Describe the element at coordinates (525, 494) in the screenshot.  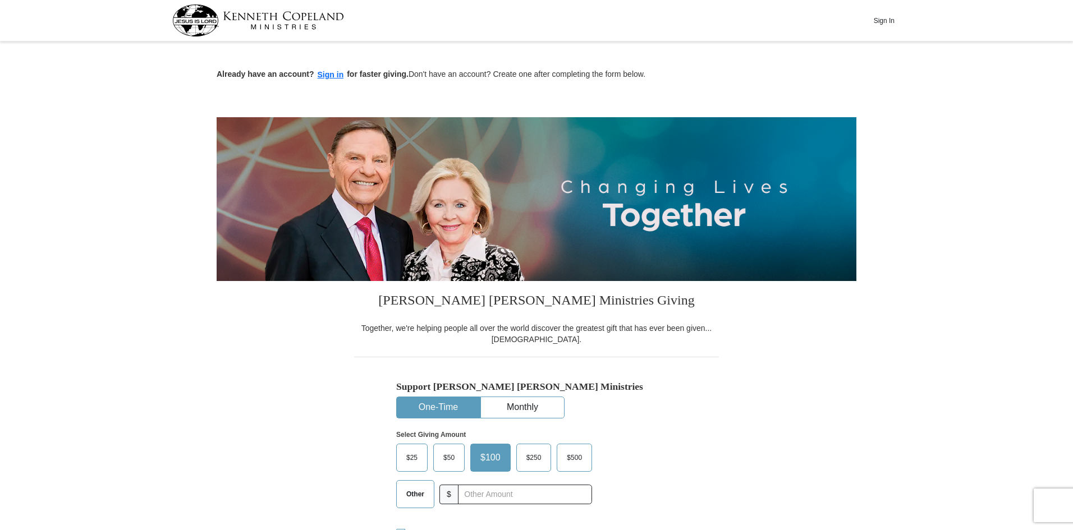
I see `input: Other Amount` at that location.